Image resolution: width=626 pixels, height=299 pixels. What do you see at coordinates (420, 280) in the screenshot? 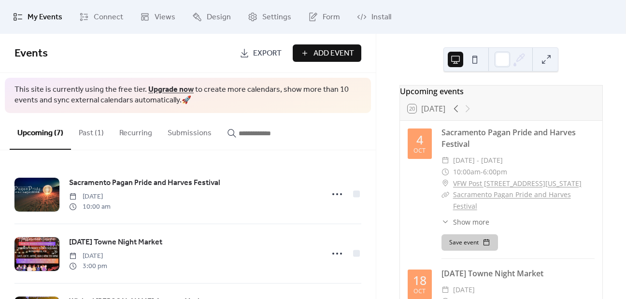
I see `div: 18` at bounding box center [420, 280].